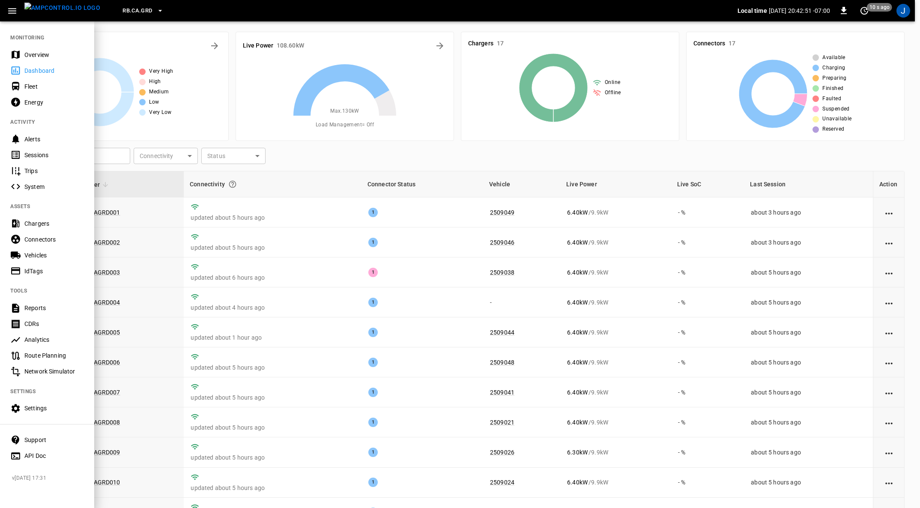 This screenshot has height=508, width=920. What do you see at coordinates (54, 324) in the screenshot?
I see `div: CDRs` at bounding box center [54, 324].